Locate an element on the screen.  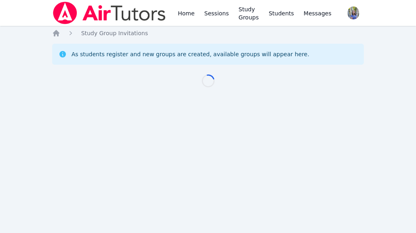
img: Air Tutors is located at coordinates (109, 13).